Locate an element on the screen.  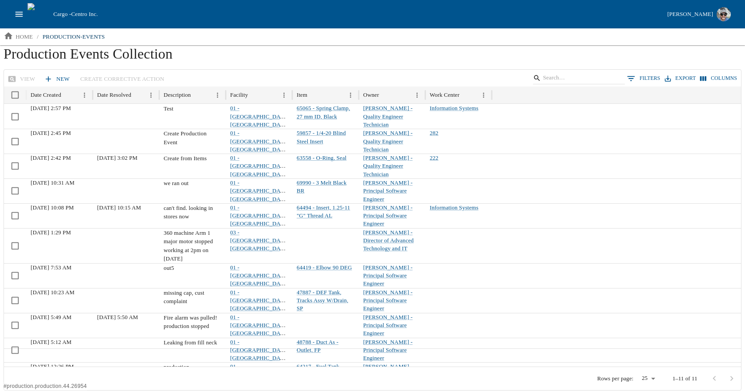
a: 48788 - Duct As - Outlet, FP is located at coordinates (317, 346).